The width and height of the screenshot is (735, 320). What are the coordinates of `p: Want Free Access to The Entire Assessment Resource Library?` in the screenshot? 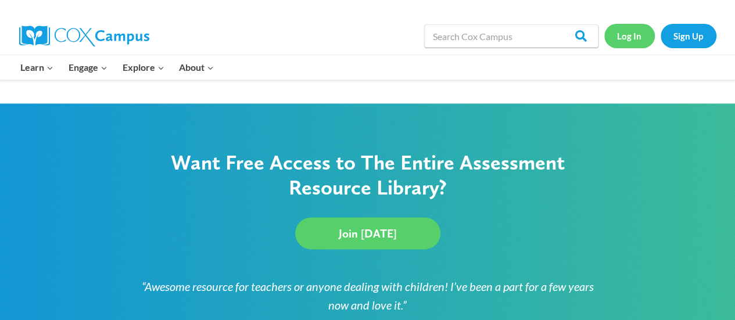 It's located at (368, 175).